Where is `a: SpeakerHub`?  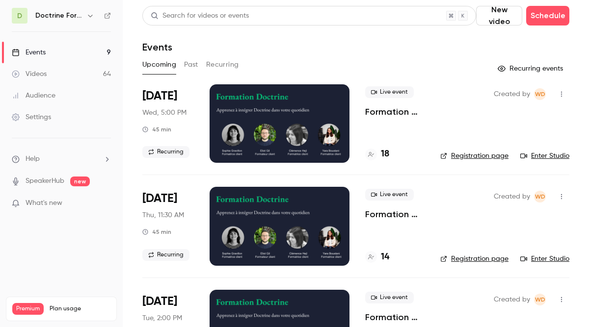
a: SpeakerHub is located at coordinates (45, 181).